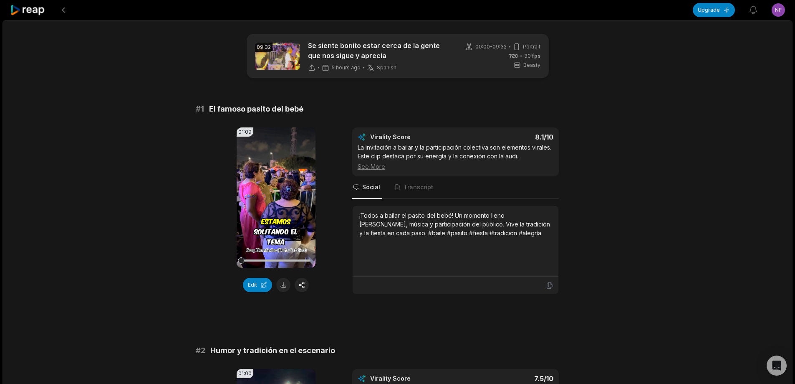 Image resolution: width=795 pixels, height=384 pixels. I want to click on span: 5 hours ago, so click(346, 68).